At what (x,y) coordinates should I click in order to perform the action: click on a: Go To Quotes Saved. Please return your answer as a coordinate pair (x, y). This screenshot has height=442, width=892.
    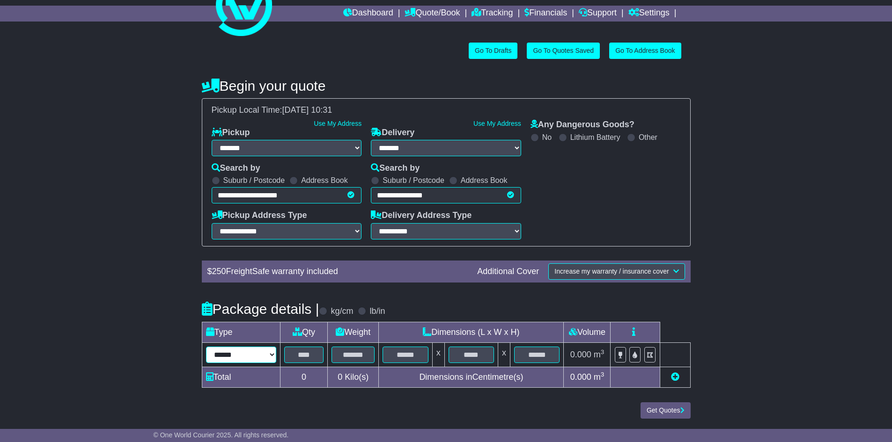
    Looking at the image, I should click on (563, 51).